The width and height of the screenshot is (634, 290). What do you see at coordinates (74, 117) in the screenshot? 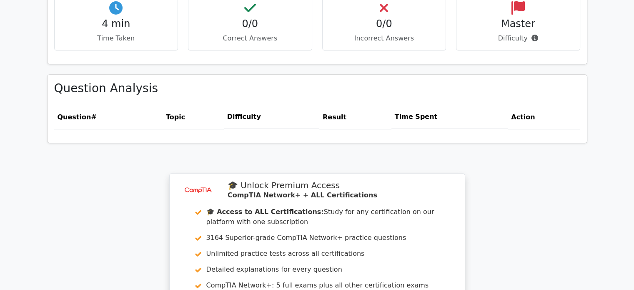
I see `span: Question` at bounding box center [74, 117].